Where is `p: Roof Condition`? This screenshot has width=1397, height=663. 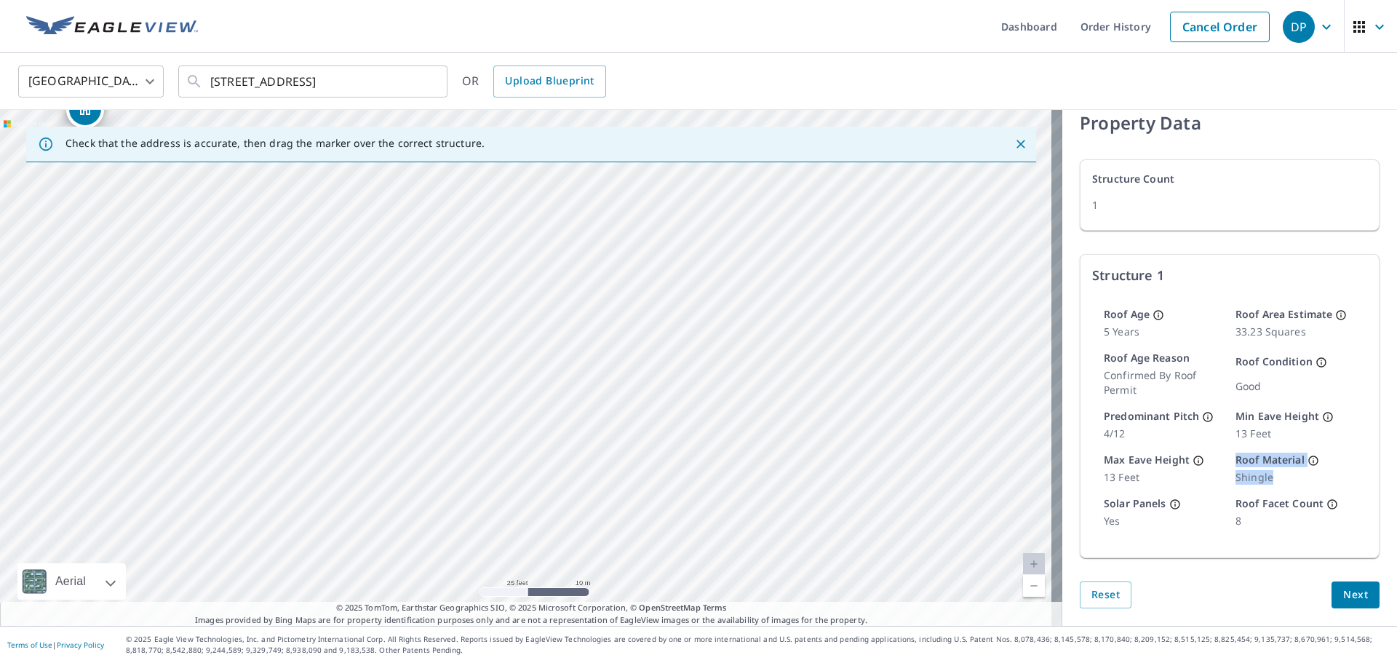 p: Roof Condition is located at coordinates (1274, 362).